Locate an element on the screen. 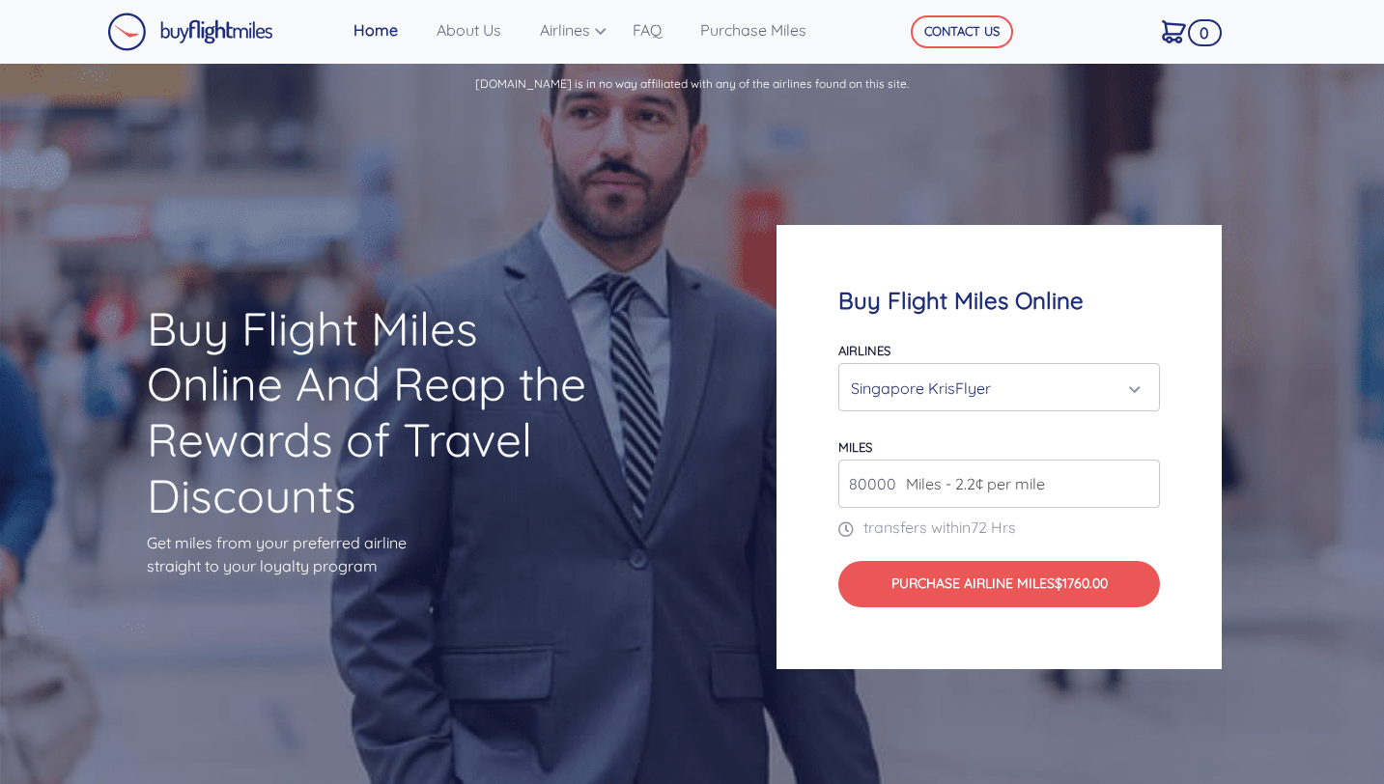 This screenshot has height=784, width=1384. a: Purchase Miles is located at coordinates (765, 30).